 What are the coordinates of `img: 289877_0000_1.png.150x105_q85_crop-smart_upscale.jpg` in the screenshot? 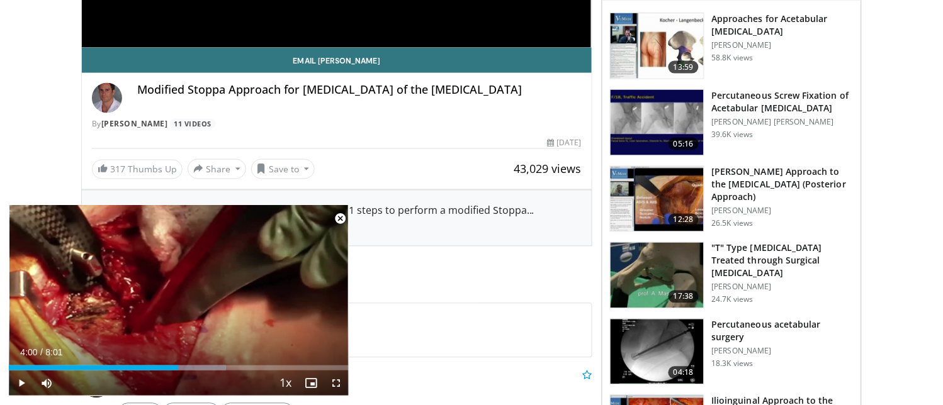 It's located at (657, 46).